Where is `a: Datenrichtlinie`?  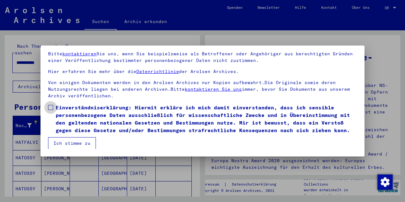 a: Datenrichtlinie is located at coordinates (158, 72).